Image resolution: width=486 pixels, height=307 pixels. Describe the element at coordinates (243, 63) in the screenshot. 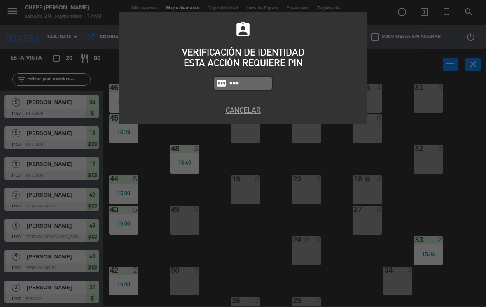

I see `div: ESTA ACCIÓN REQUIERE PIN` at that location.